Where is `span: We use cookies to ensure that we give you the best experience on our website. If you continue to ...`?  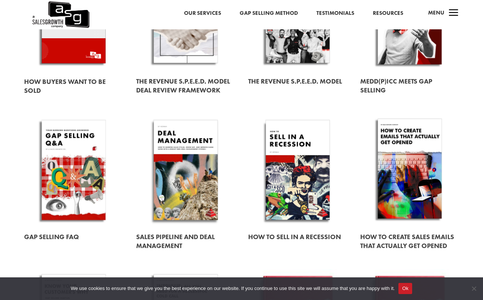
span: We use cookies to ensure that we give you the best experience on our website. If you continue to ... is located at coordinates (233, 289).